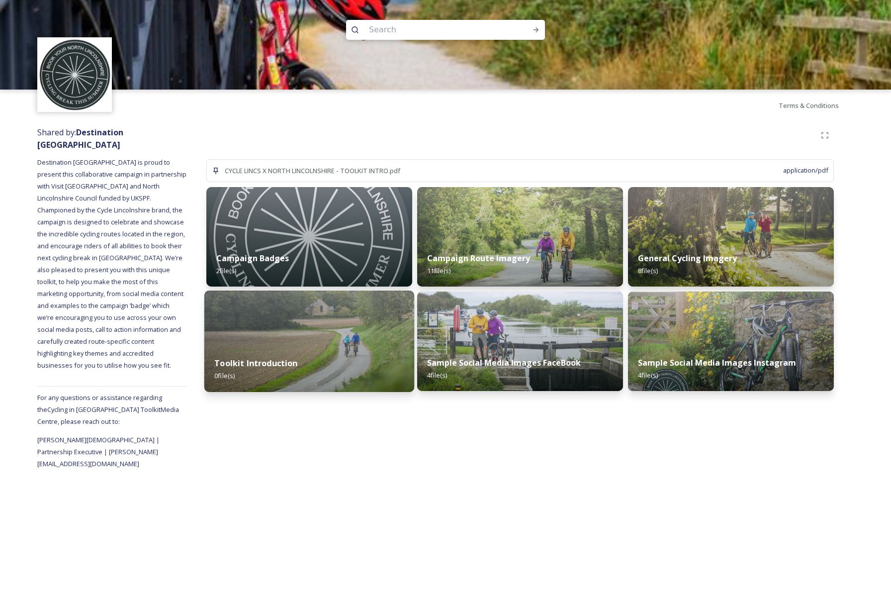 Image resolution: width=891 pixels, height=601 pixels. What do you see at coordinates (478, 258) in the screenshot?
I see `strong: Campaign Route Imagery` at bounding box center [478, 258].